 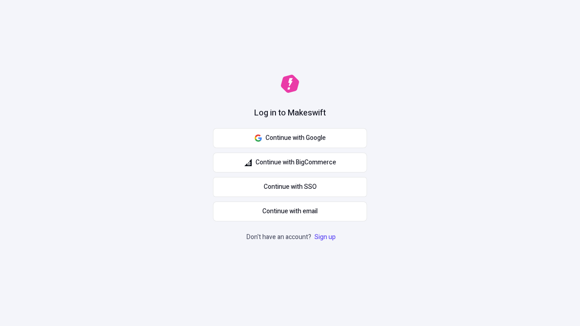 What do you see at coordinates (295, 138) in the screenshot?
I see `span: Continue with Google` at bounding box center [295, 138].